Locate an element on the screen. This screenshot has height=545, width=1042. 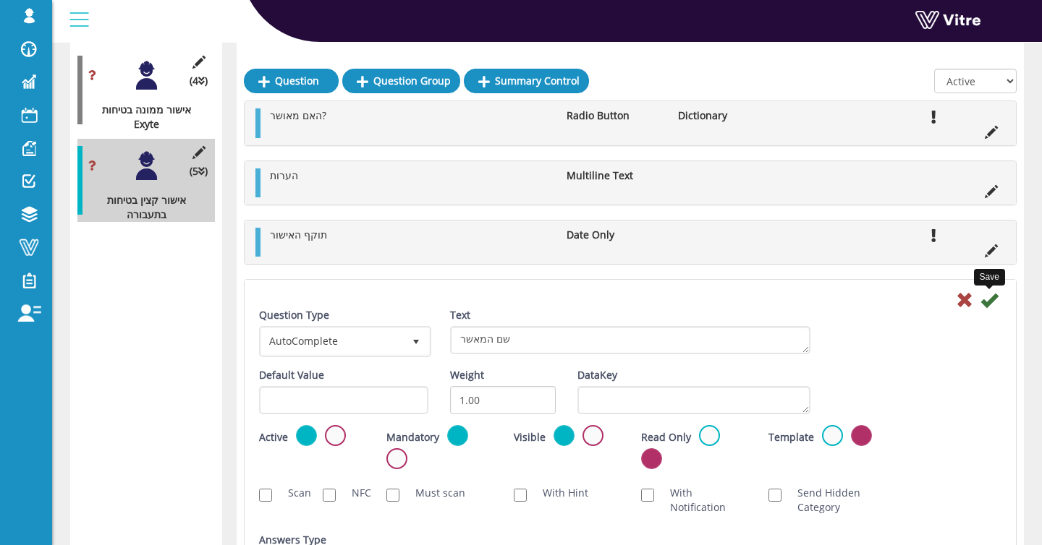
div: Save is located at coordinates (989, 277).